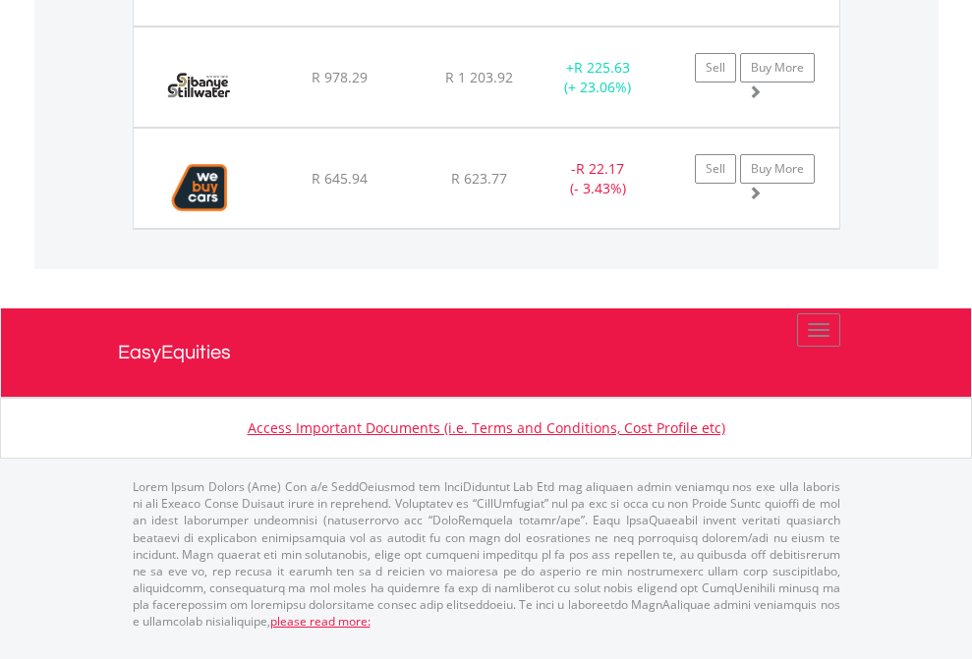 The height and width of the screenshot is (659, 972). What do you see at coordinates (199, 188) in the screenshot?
I see `img: EQU.ZA.WBC.png` at bounding box center [199, 188].